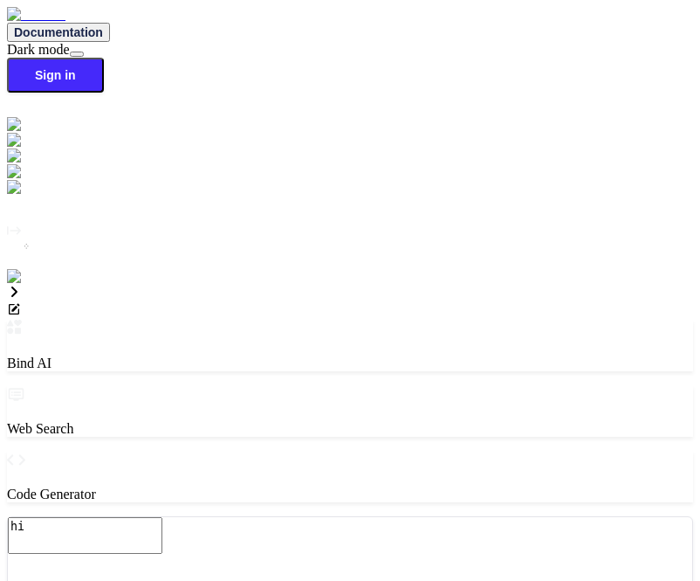  I want to click on img: Bind AI, so click(36, 15).